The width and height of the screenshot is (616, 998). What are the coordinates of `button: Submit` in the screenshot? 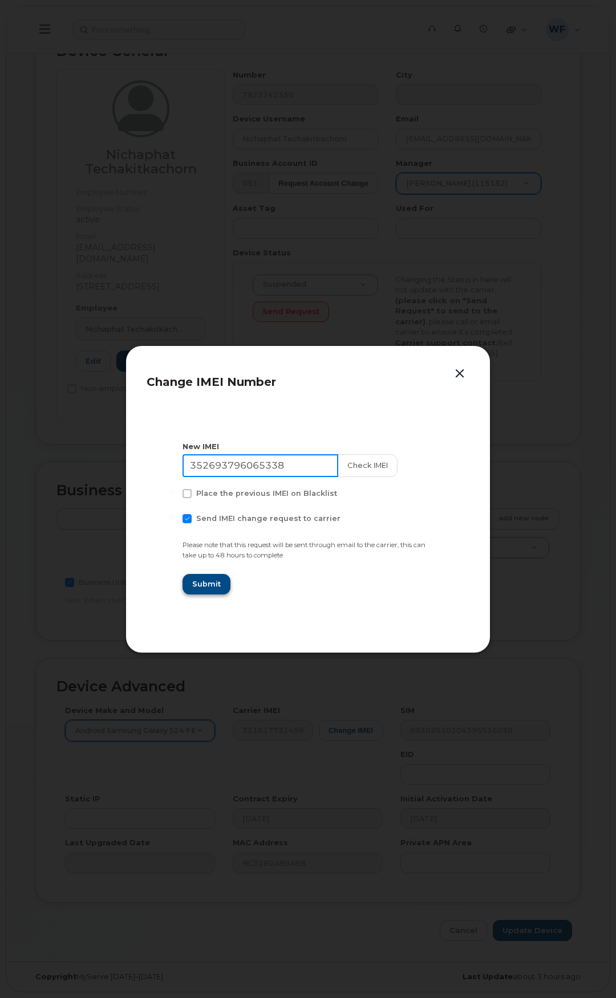 It's located at (206, 584).